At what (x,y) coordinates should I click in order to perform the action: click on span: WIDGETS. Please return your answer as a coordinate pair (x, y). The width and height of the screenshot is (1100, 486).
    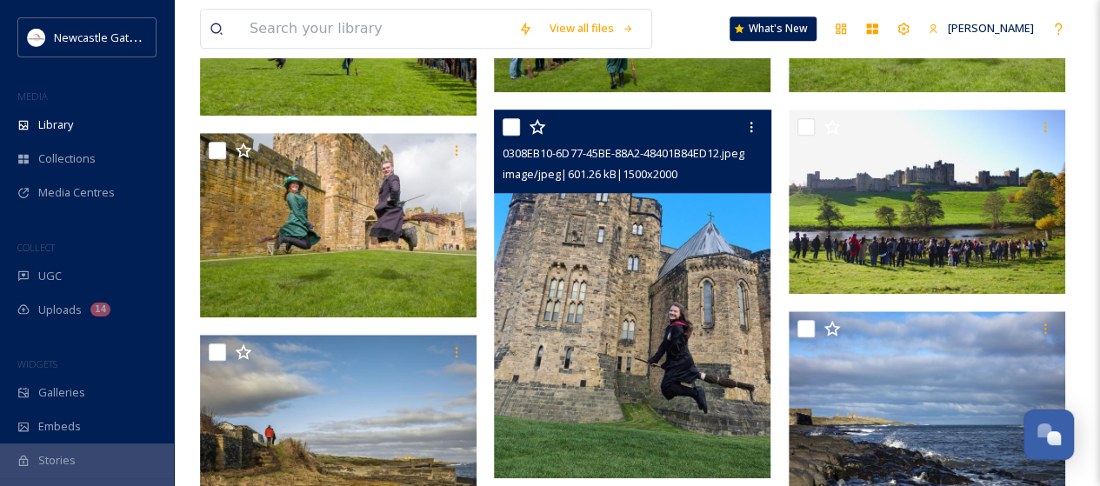
    Looking at the image, I should click on (37, 364).